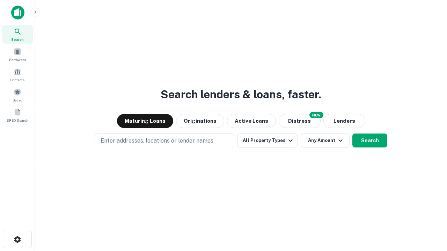  Describe the element at coordinates (267, 141) in the screenshot. I see `button: All Property Types` at that location.